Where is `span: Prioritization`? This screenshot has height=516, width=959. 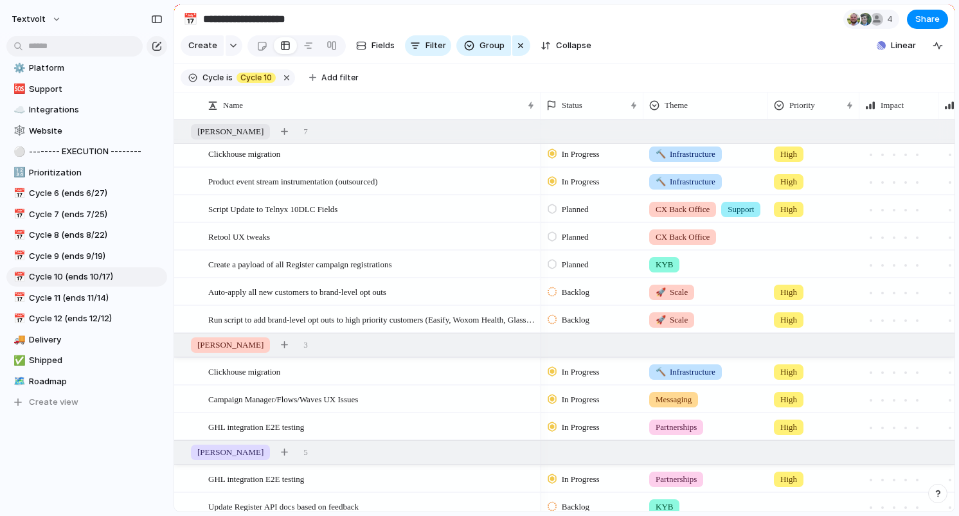
span: Prioritization is located at coordinates (96, 173).